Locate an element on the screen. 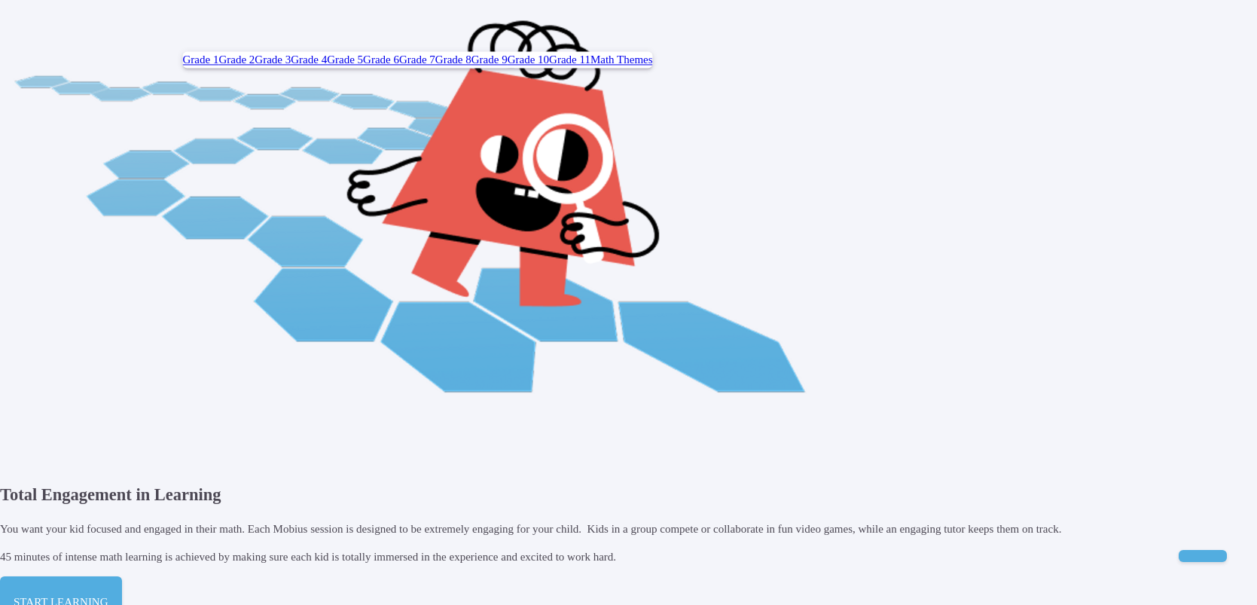 Image resolution: width=1257 pixels, height=605 pixels. a: Grade 9 is located at coordinates (489, 59).